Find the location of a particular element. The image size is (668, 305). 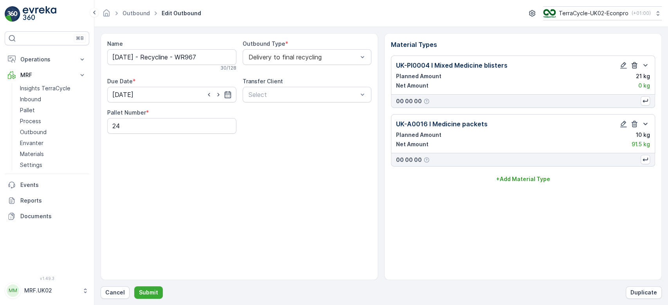

button: Cancel is located at coordinates (115, 293).